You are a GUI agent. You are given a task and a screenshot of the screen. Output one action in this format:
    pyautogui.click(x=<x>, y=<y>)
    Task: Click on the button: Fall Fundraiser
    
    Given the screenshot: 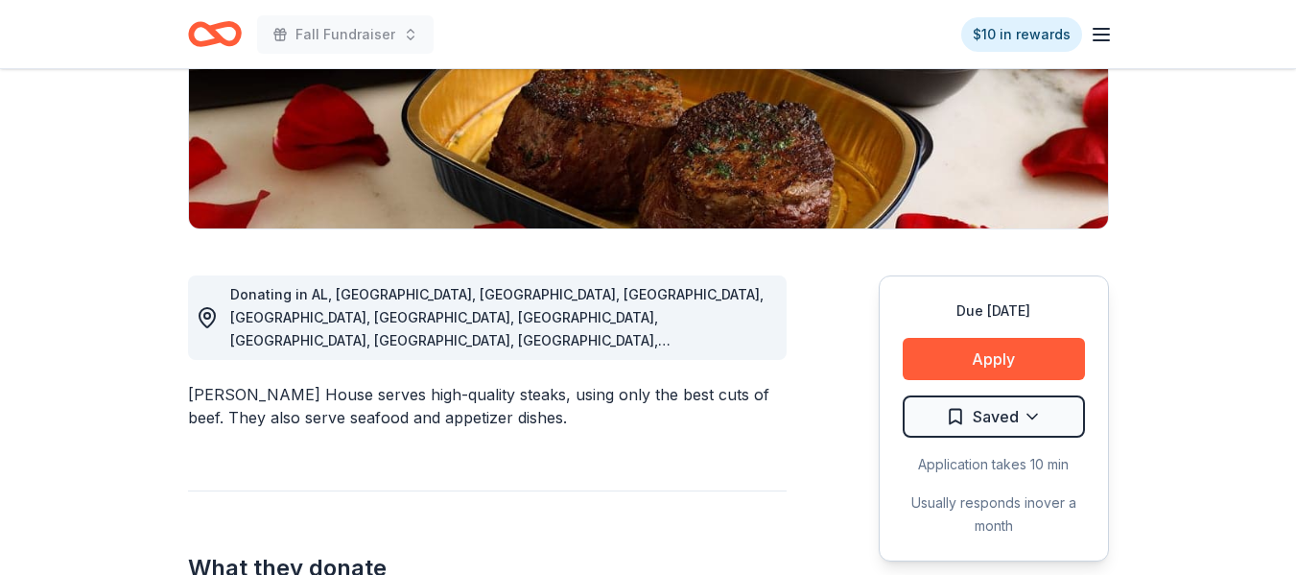 What is the action you would take?
    pyautogui.click(x=345, y=35)
    